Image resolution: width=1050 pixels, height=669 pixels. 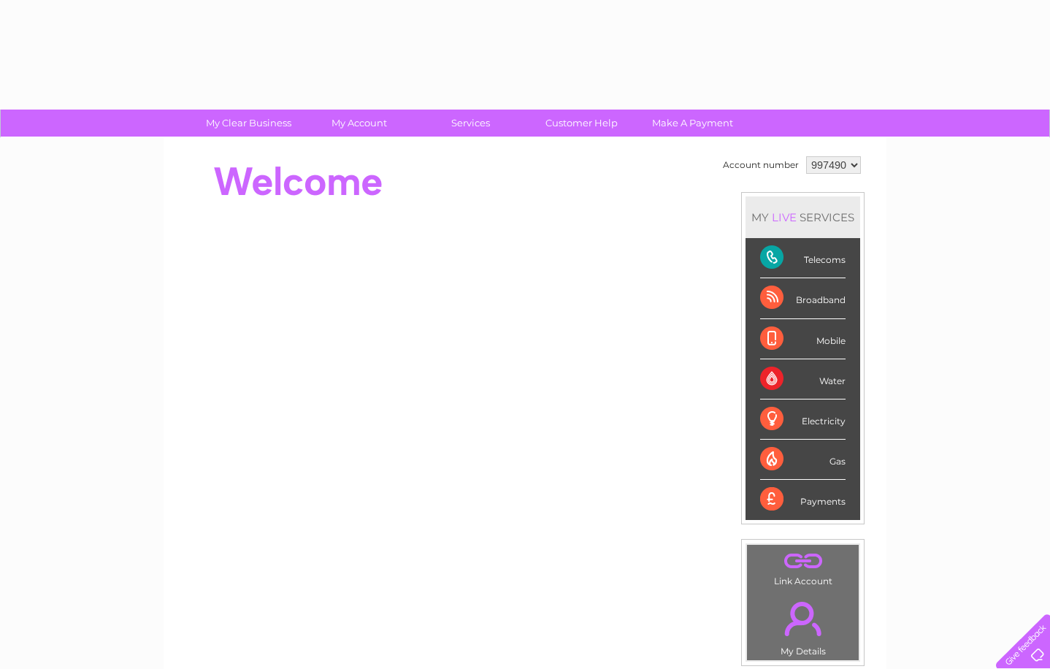 What do you see at coordinates (761, 165) in the screenshot?
I see `td: Account number` at bounding box center [761, 165].